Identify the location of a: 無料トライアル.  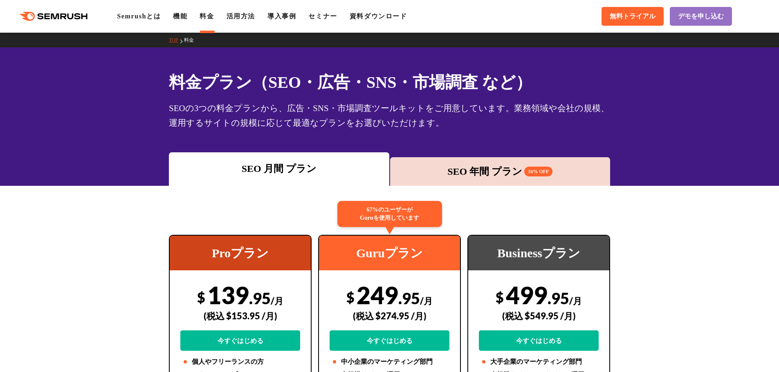
(632, 16).